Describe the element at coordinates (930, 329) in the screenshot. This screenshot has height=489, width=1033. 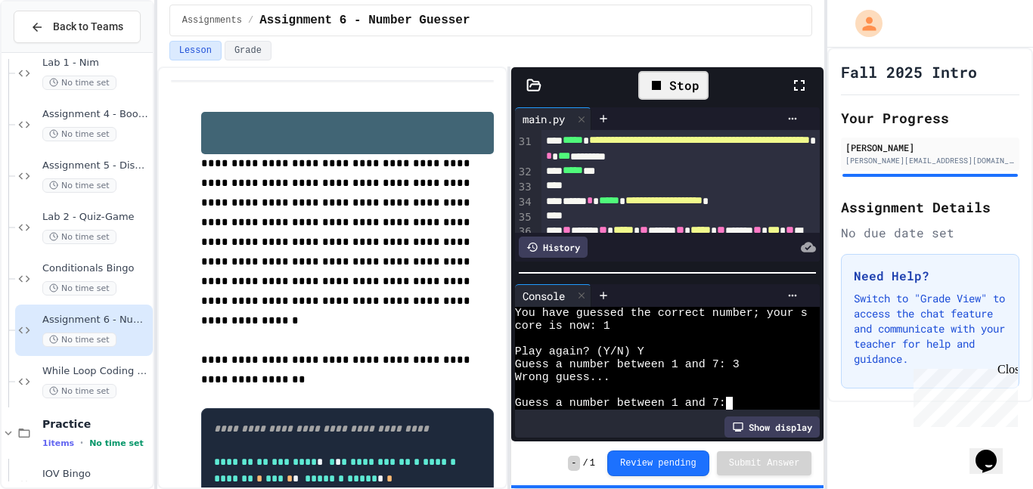
I see `p: Switch to "Grade View" to access the chat feature and communicate with your teacher for help and ...` at that location.